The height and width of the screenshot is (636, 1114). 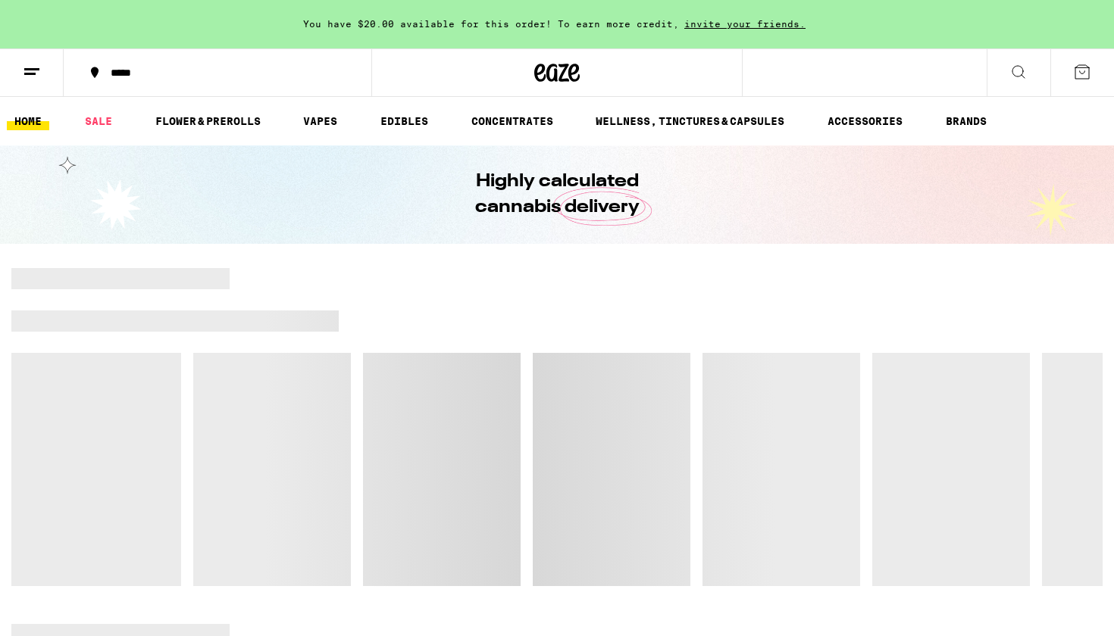 I want to click on a: WELLNESS, TINCTURES & CAPSULES, so click(x=690, y=121).